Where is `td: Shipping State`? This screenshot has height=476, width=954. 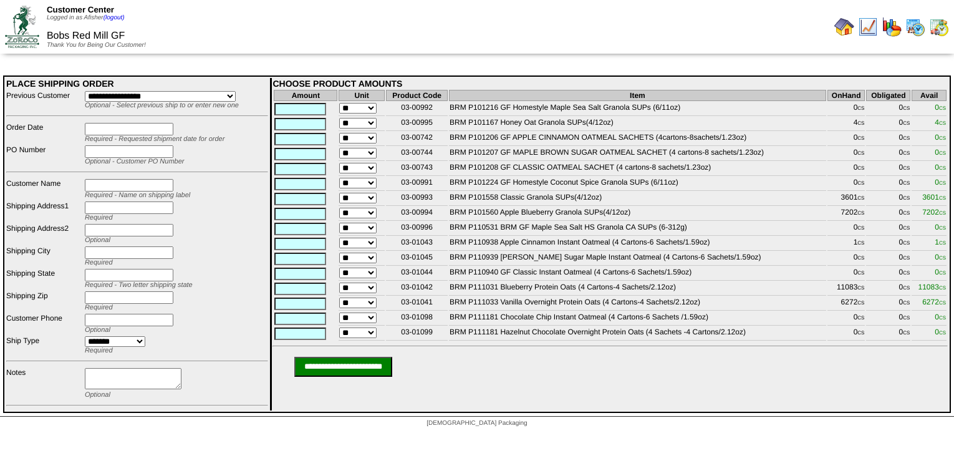
td: Shipping State is located at coordinates (44, 279).